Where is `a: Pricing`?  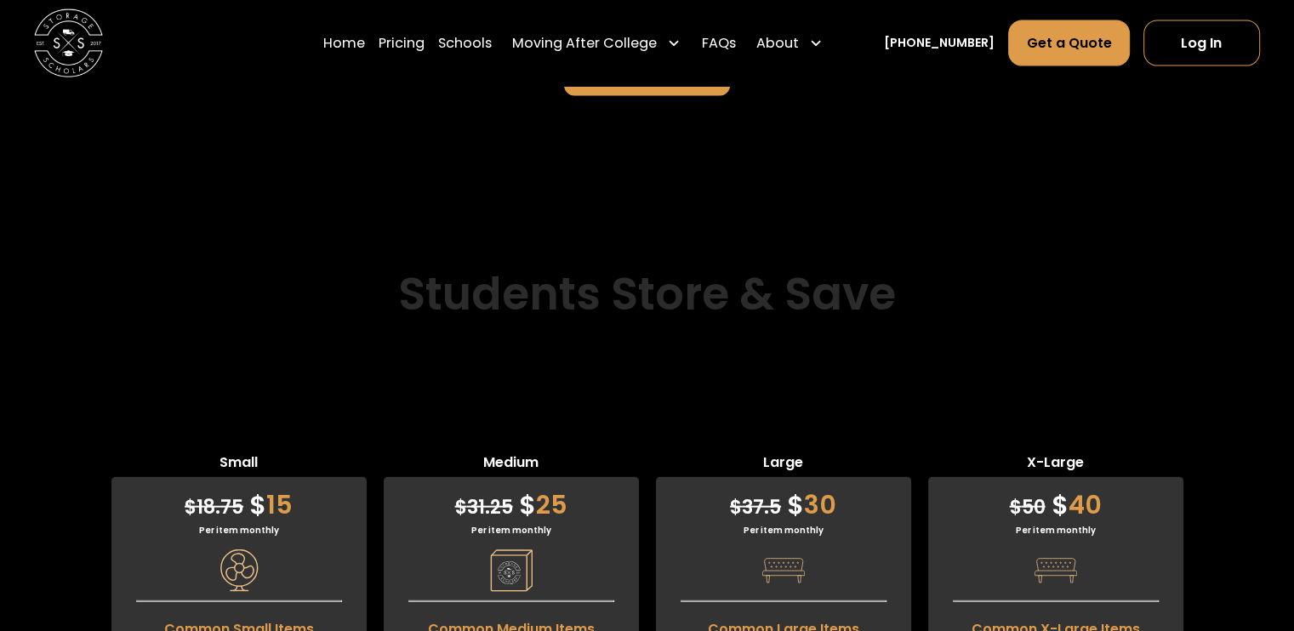 a: Pricing is located at coordinates (402, 43).